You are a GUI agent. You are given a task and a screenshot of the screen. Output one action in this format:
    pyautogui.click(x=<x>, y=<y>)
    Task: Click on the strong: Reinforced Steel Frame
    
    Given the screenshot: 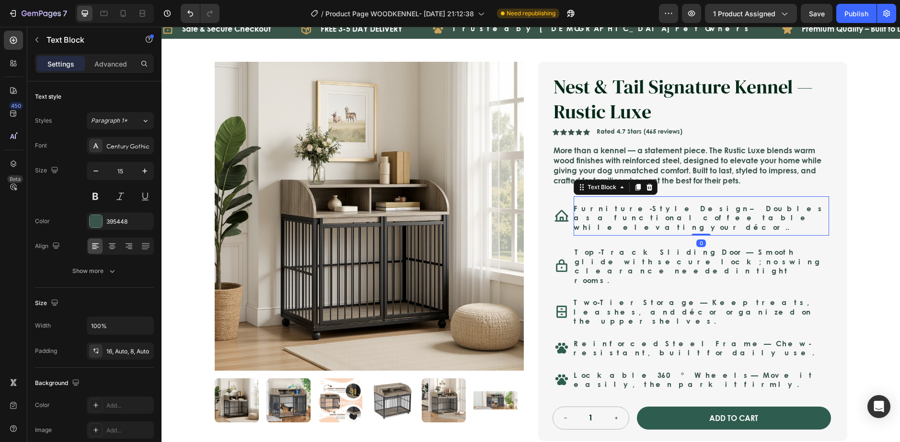 What is the action you would take?
    pyautogui.click(x=507, y=317)
    